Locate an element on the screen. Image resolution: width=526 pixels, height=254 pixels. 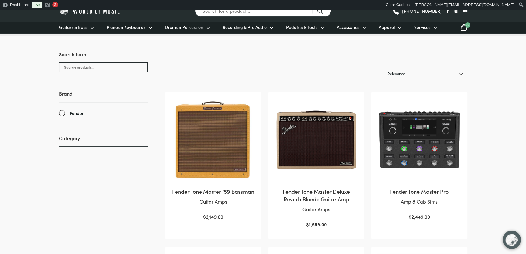
span: Drums & Percussion is located at coordinates (184, 27).